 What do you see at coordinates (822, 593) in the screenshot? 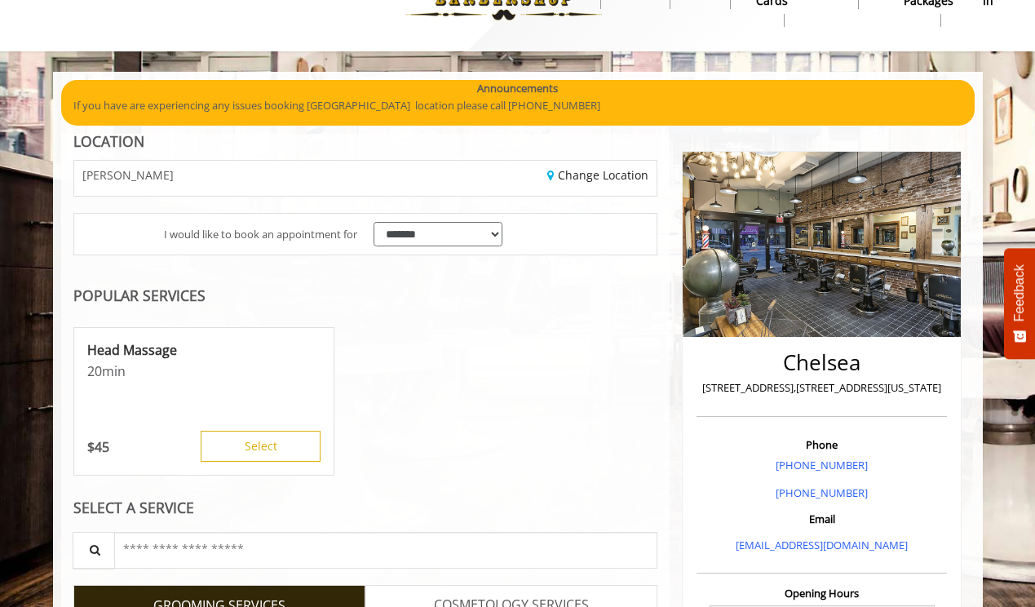
I see `h3: Opening Hours` at bounding box center [822, 593].